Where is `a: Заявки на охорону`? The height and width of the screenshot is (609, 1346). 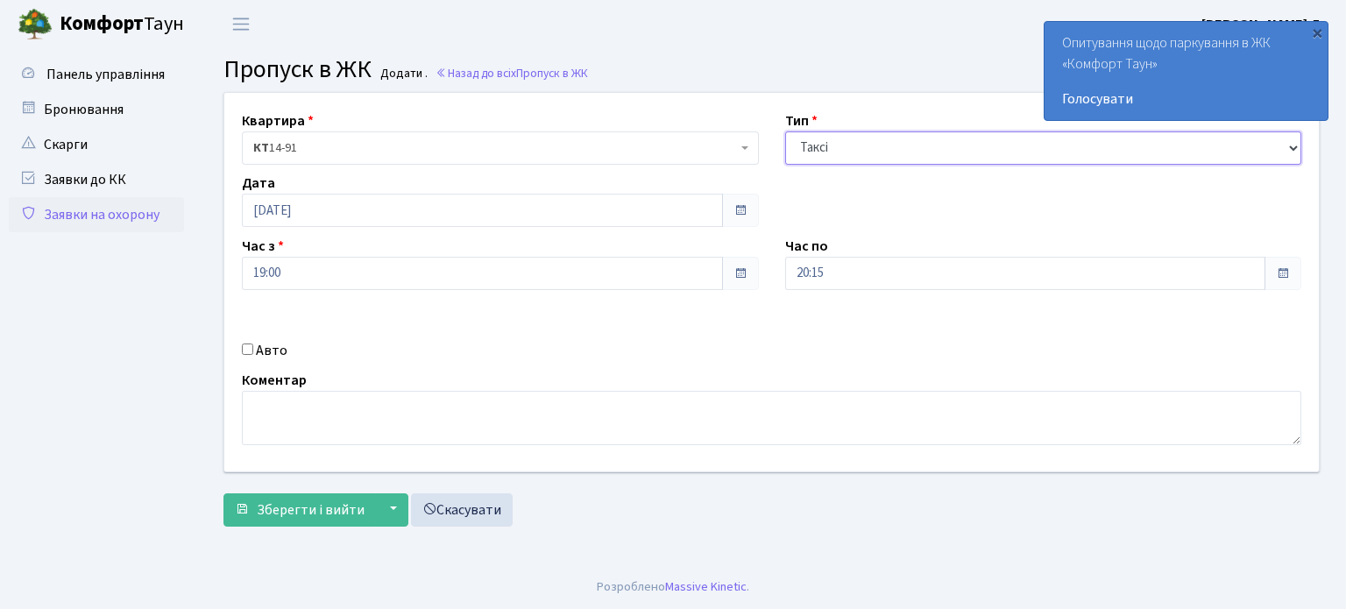
a: Заявки на охорону is located at coordinates (96, 215).